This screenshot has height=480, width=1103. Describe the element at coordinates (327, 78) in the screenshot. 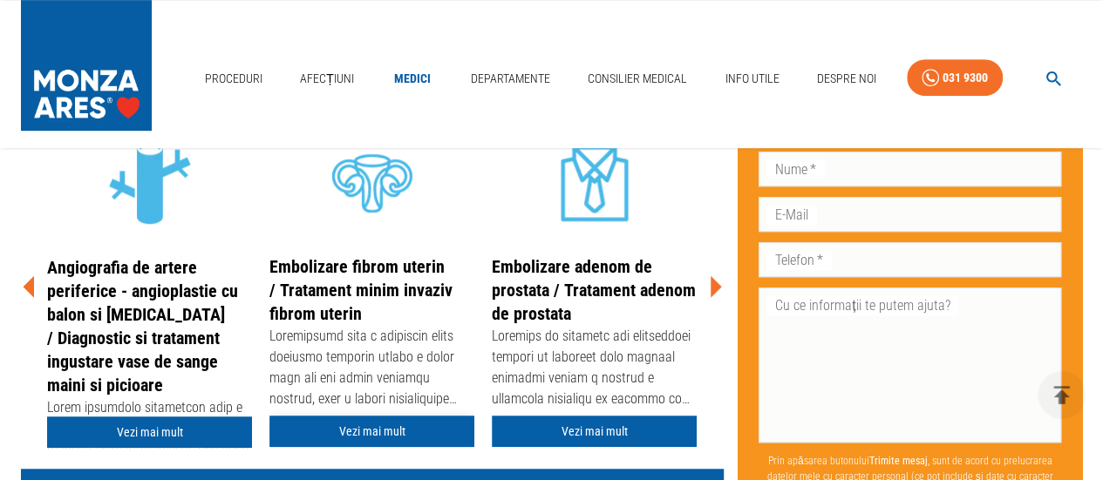

I see `a: Afecțiuni` at that location.